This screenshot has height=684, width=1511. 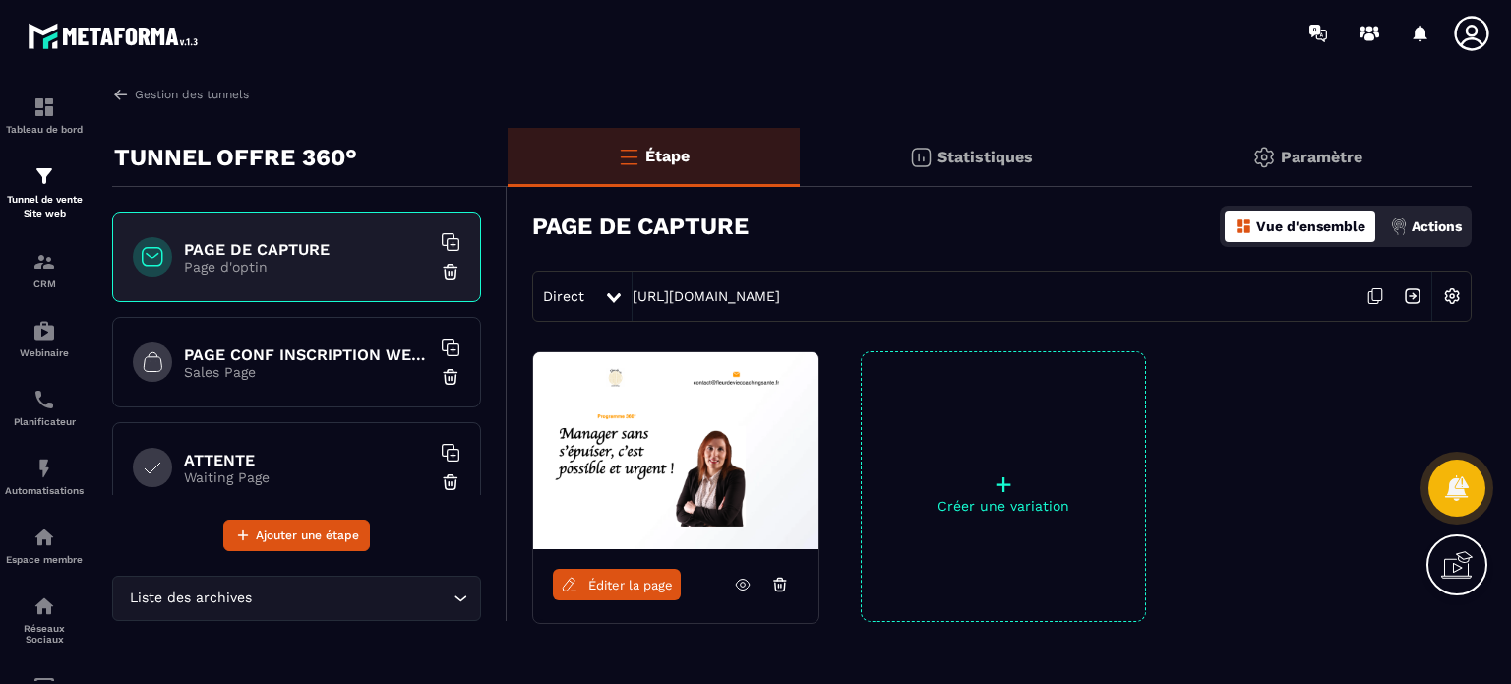 I want to click on img: setting-w.858f3a88.svg, so click(x=1452, y=296).